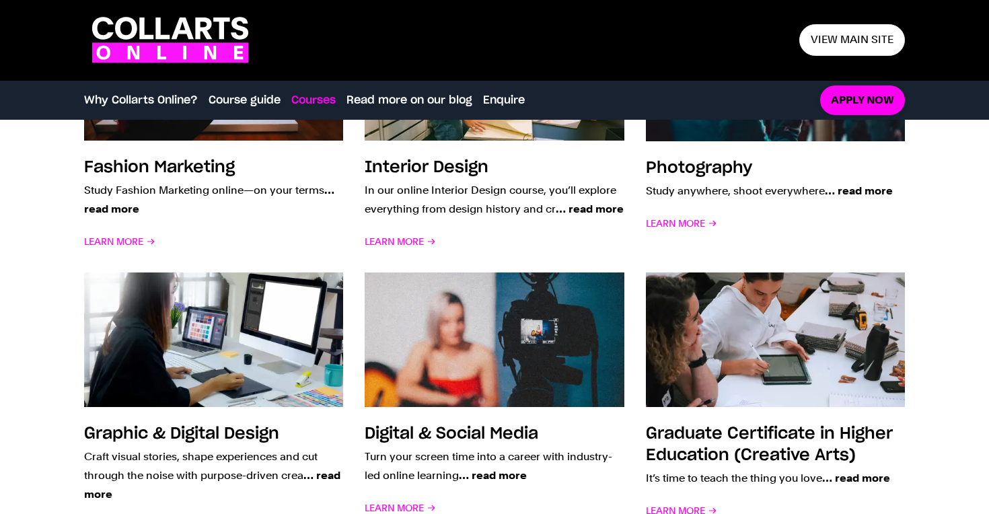 Image resolution: width=989 pixels, height=514 pixels. What do you see at coordinates (451, 434) in the screenshot?
I see `h3: Digital & Social Media` at bounding box center [451, 434].